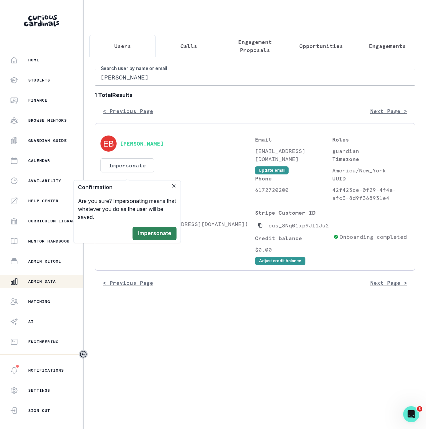 The height and width of the screenshot is (429, 426). Describe the element at coordinates (260, 226) in the screenshot. I see `button: Copied to clipboard` at that location.